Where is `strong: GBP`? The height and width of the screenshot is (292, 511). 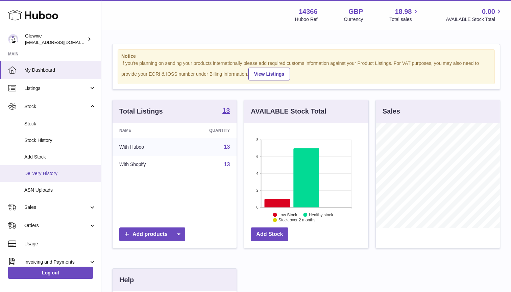 strong: GBP is located at coordinates (355, 11).